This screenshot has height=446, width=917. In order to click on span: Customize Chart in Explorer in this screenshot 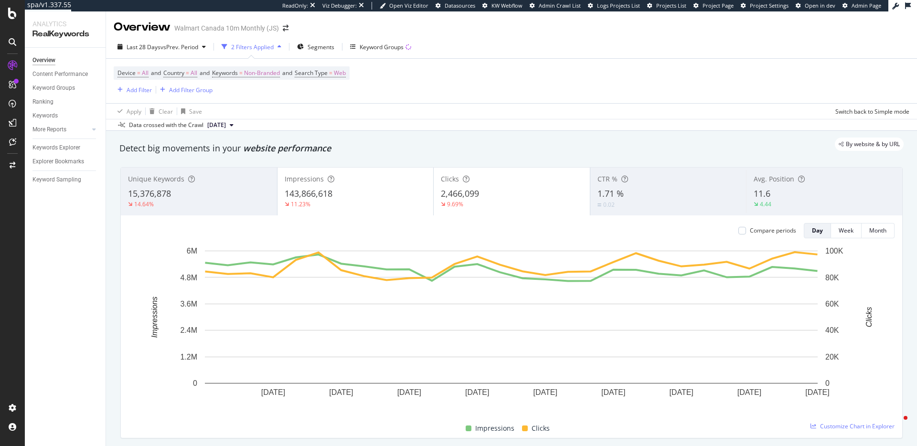, I will do `click(858, 426)`.